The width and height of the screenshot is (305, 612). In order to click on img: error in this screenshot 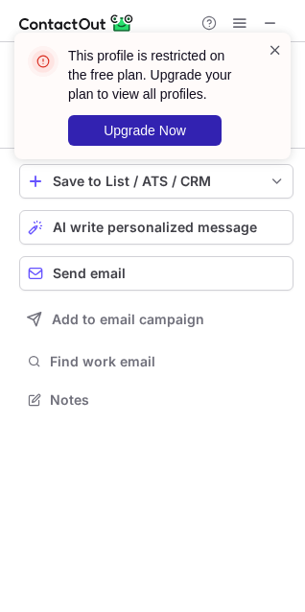, I will do `click(43, 61)`.